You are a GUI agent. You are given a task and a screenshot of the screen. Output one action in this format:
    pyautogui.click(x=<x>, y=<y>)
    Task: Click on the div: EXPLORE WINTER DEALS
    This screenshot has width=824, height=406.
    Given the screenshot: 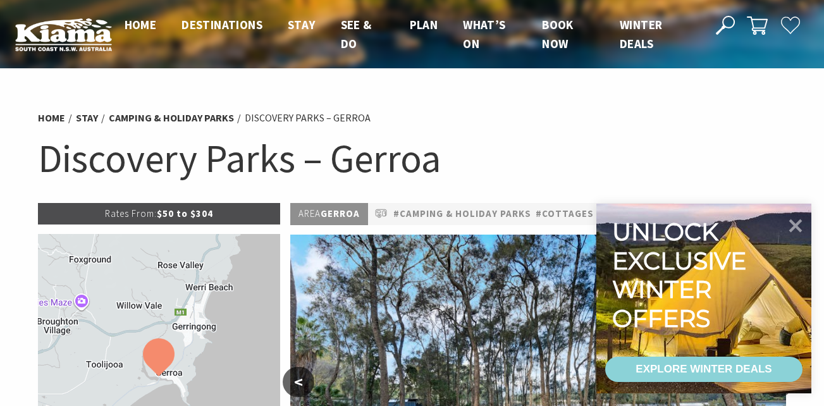 What is the action you would take?
    pyautogui.click(x=703, y=369)
    